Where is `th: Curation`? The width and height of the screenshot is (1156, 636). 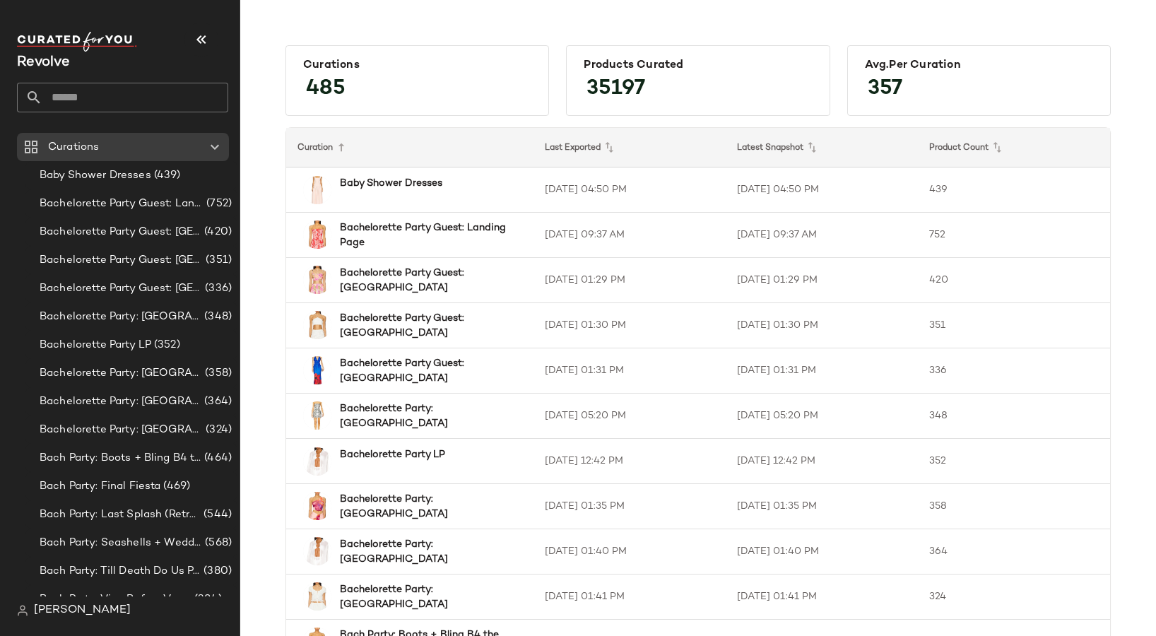 th: Curation is located at coordinates (410, 148).